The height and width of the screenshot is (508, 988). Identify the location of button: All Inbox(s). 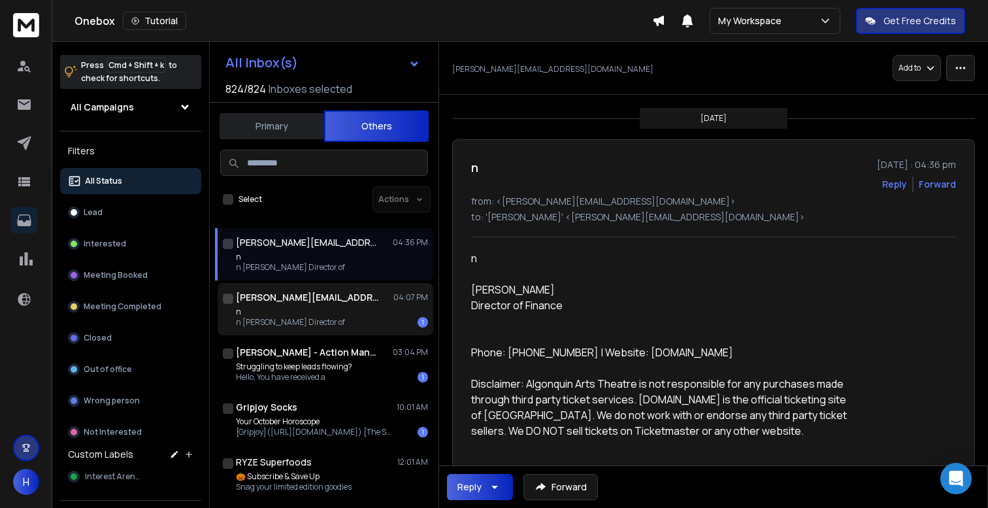
(323, 63).